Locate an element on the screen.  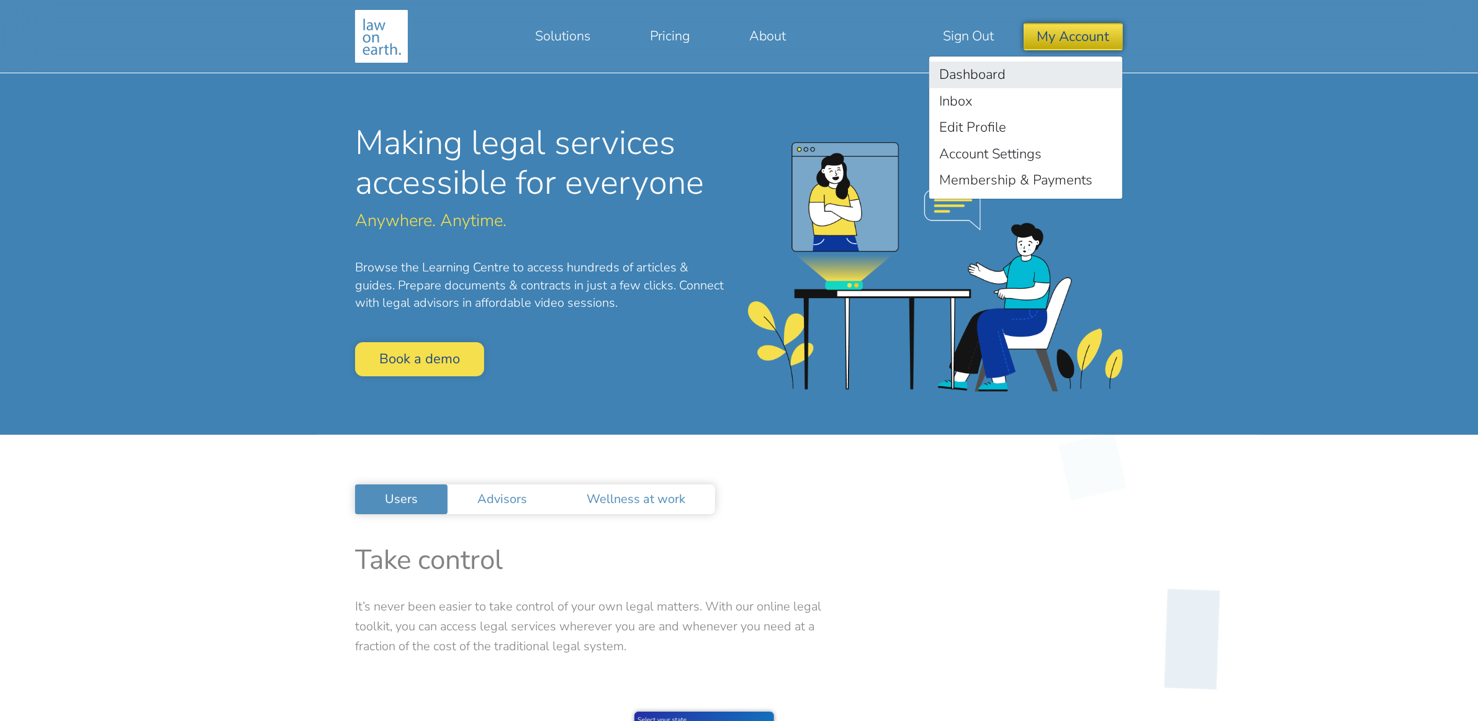
a: Solutions is located at coordinates (562, 36).